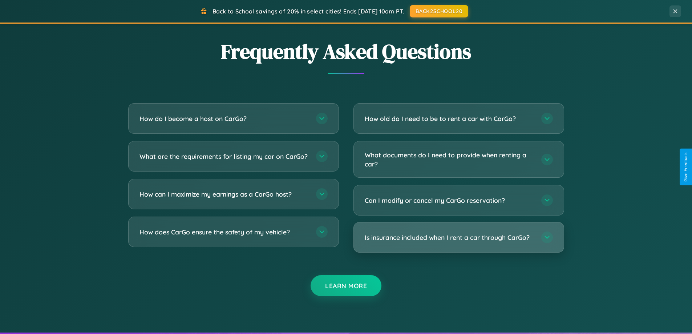  What do you see at coordinates (450, 159) in the screenshot?
I see `h3: What documents do I need to provide when renting a car?` at bounding box center [450, 159].